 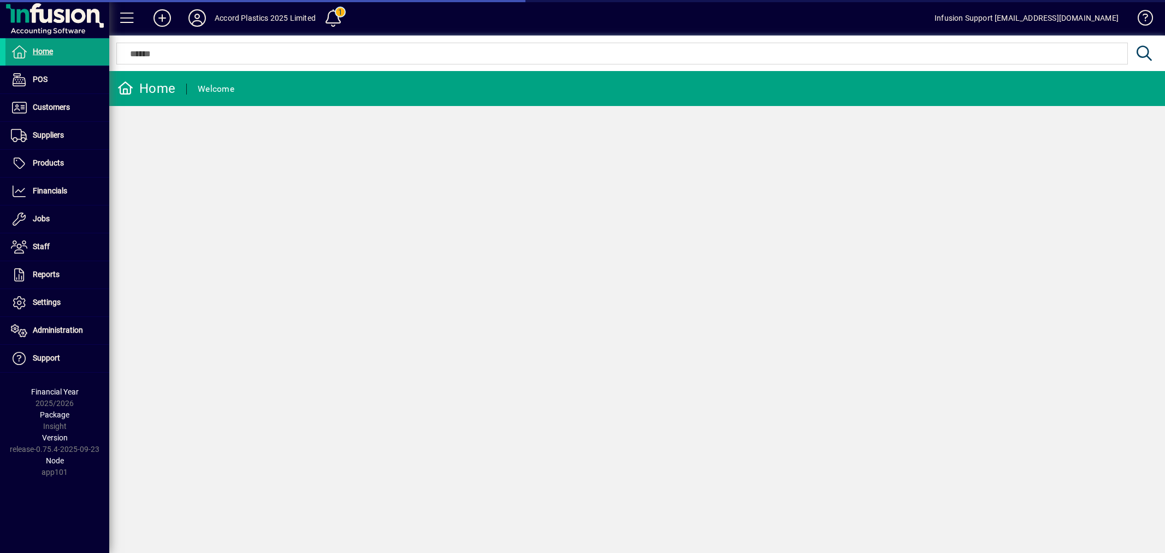 What do you see at coordinates (48, 135) in the screenshot?
I see `span: Suppliers` at bounding box center [48, 135].